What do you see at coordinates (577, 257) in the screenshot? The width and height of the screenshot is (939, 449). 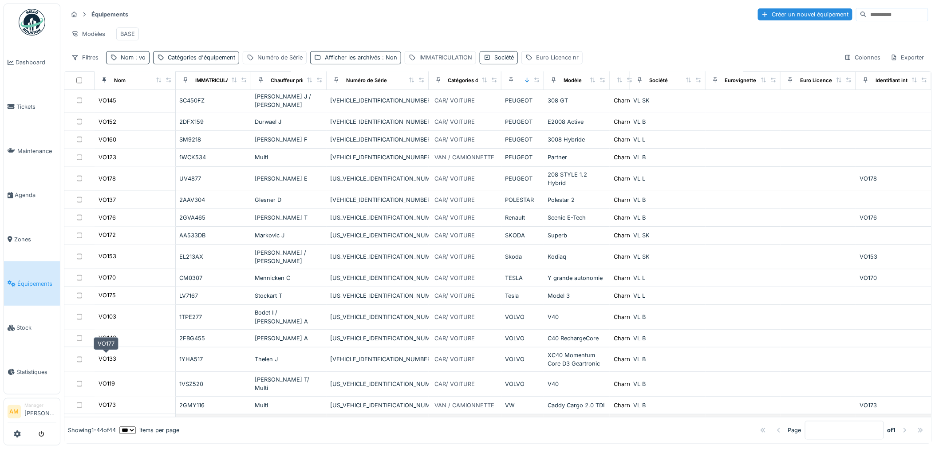 I see `div: Kodiaq` at bounding box center [577, 257].